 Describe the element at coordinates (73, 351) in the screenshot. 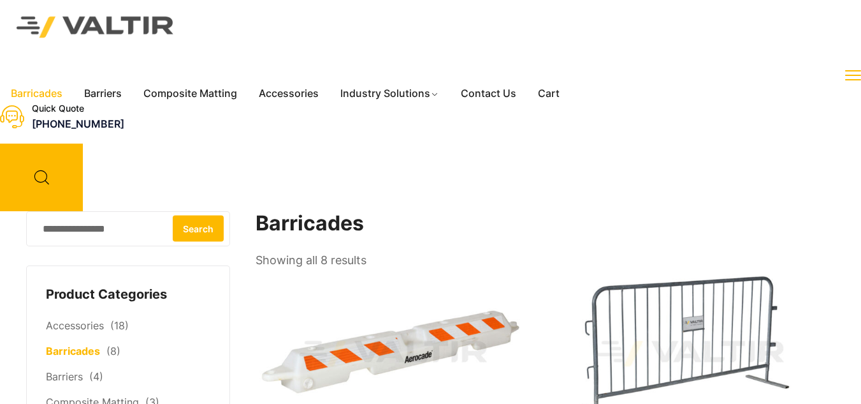

I see `a: Barricades` at that location.